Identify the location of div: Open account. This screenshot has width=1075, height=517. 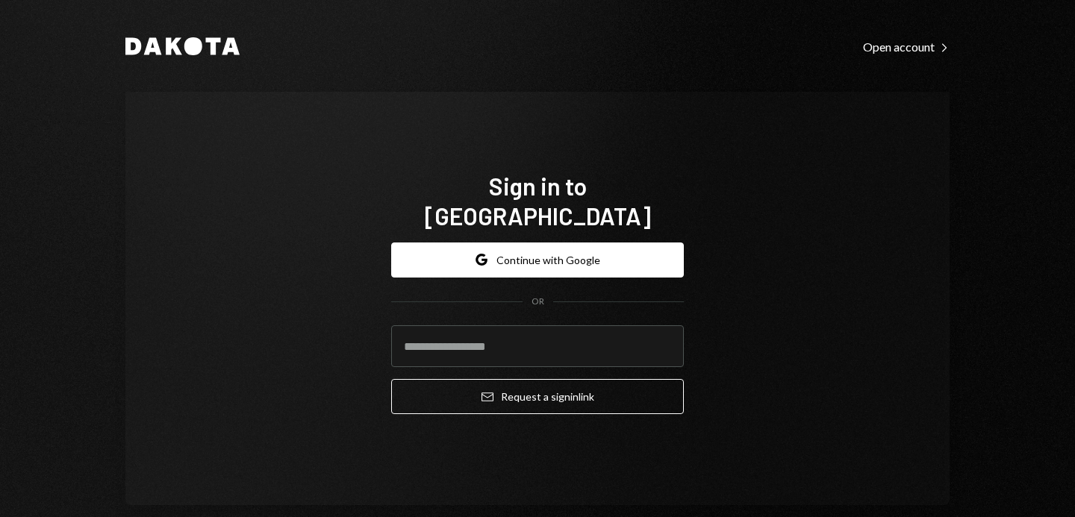
(906, 47).